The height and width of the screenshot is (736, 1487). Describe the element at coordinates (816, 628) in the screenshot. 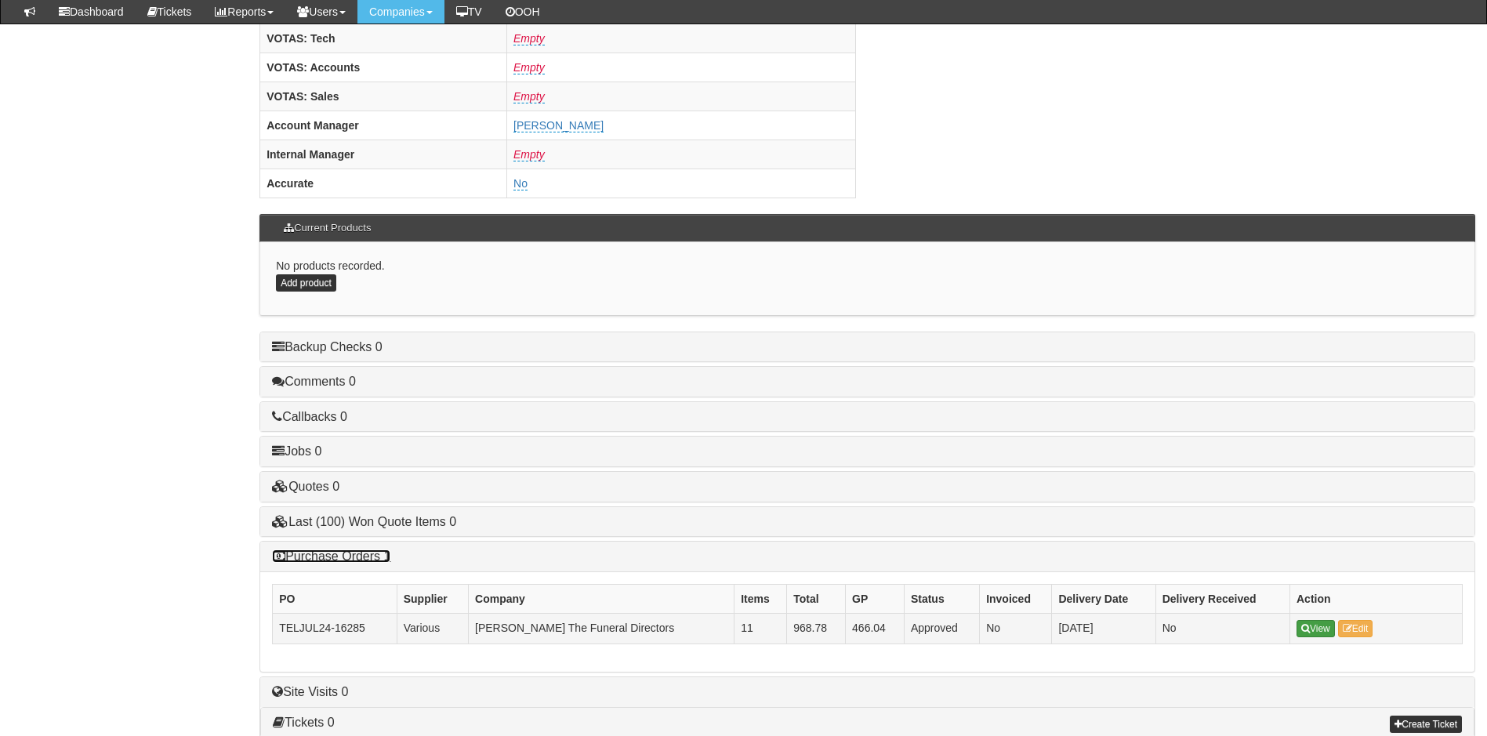

I see `td: 968.78` at that location.